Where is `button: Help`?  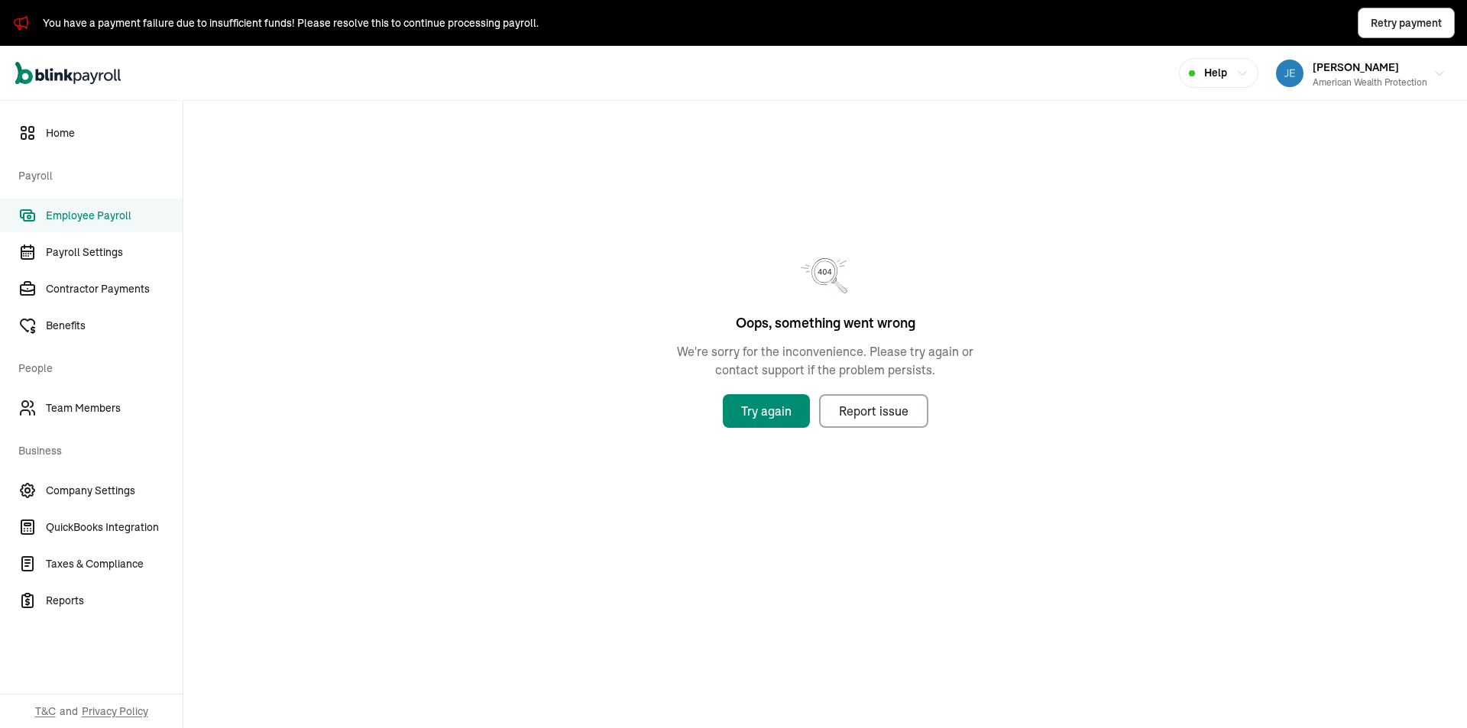
button: Help is located at coordinates (1219, 73).